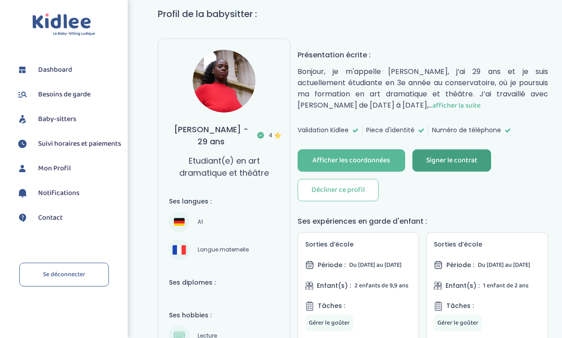  Describe the element at coordinates (68, 144) in the screenshot. I see `a: Suivi horaires et paiements` at that location.